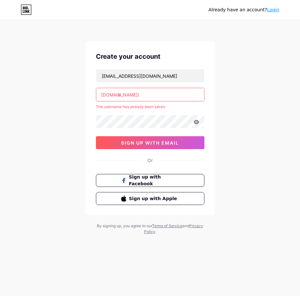 This screenshot has width=300, height=296. What do you see at coordinates (244, 10) in the screenshot?
I see `div: Already have an account?` at bounding box center [244, 10].